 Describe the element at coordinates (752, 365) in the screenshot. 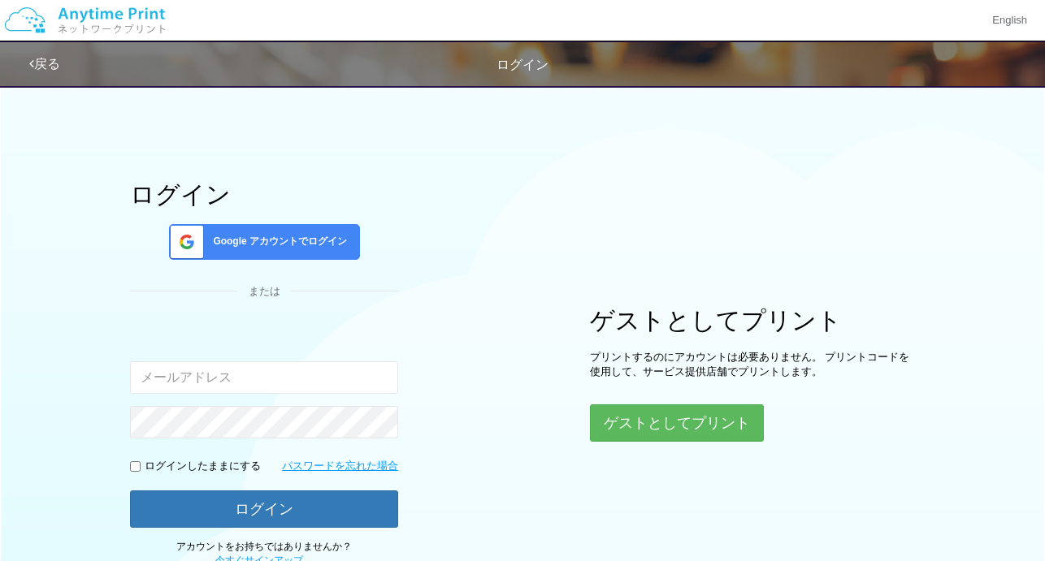

I see `p: プリントするのにアカウントは必要ありません。 プリントコードを使用して、サービス提供店舗でプリントします。` at that location.